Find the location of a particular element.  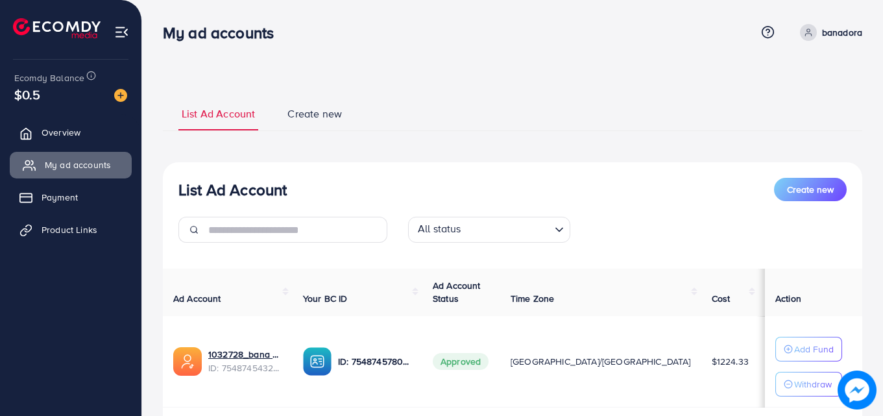

img: menu is located at coordinates (121, 32).